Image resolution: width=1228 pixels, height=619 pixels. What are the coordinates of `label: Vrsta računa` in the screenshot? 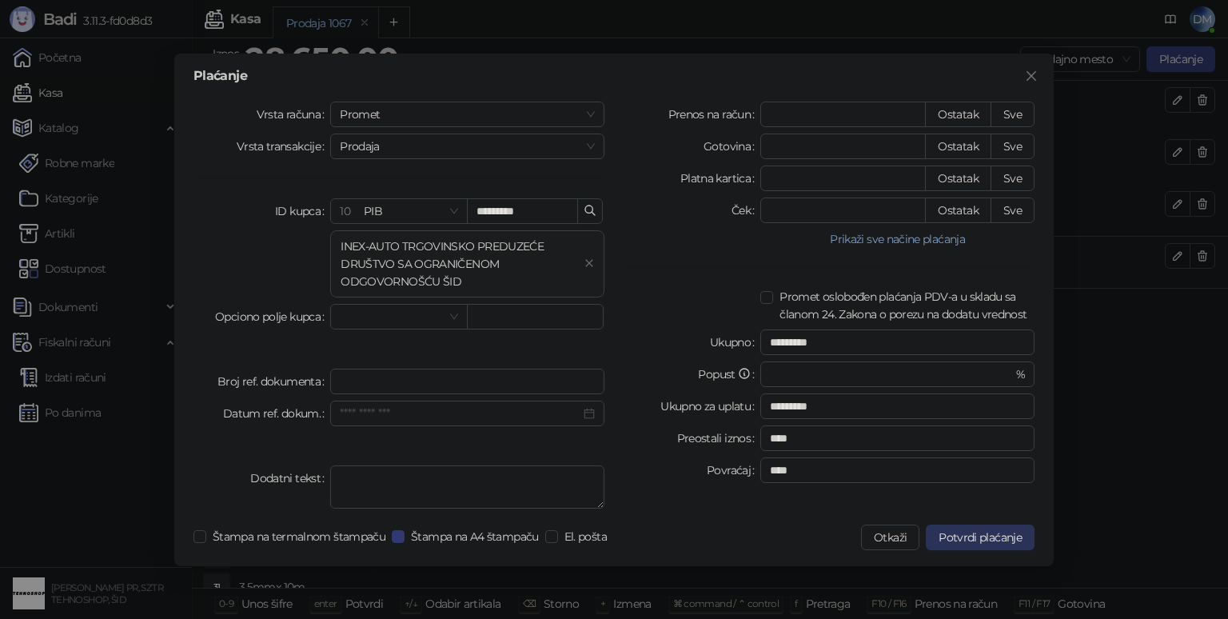 It's located at (293, 114).